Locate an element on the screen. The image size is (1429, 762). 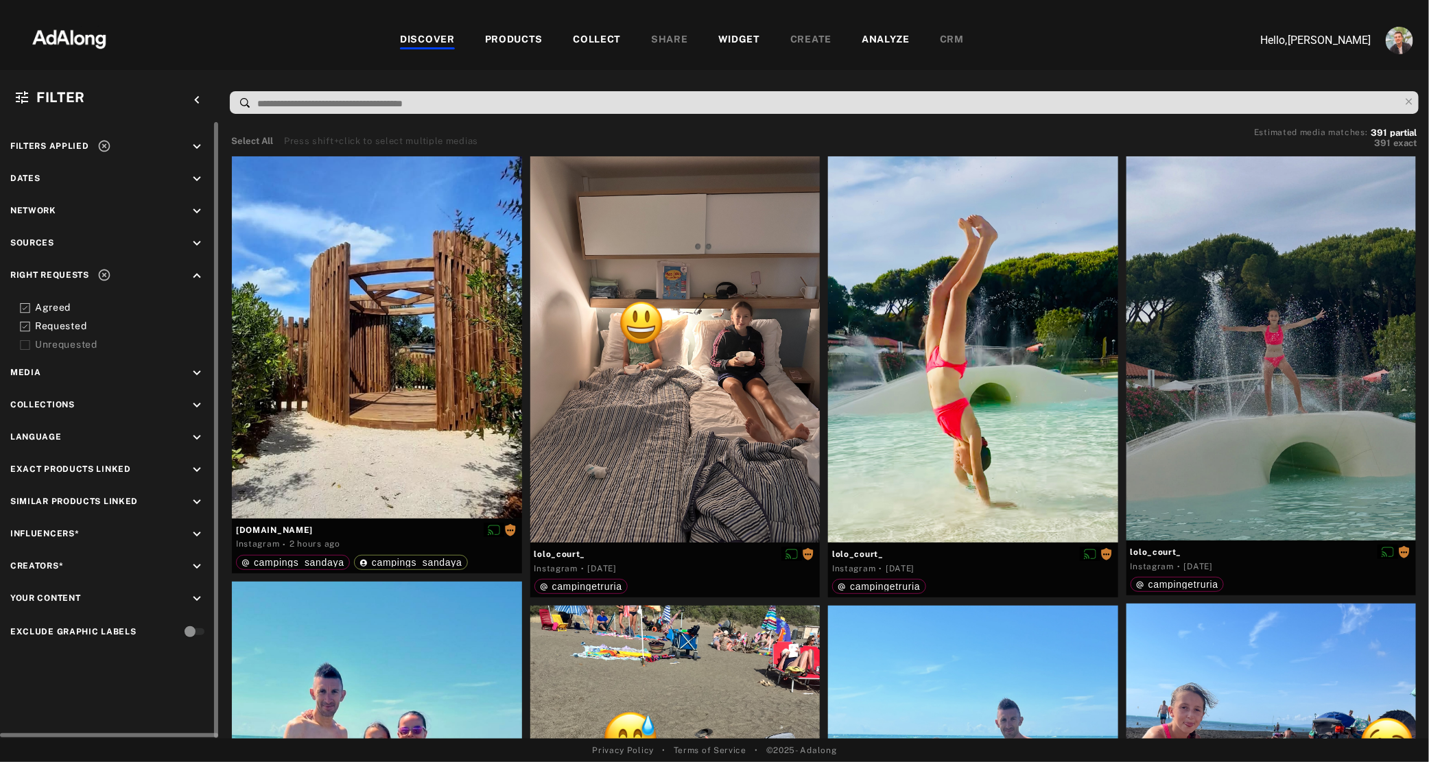
a: Privacy Policy is located at coordinates (623, 750).